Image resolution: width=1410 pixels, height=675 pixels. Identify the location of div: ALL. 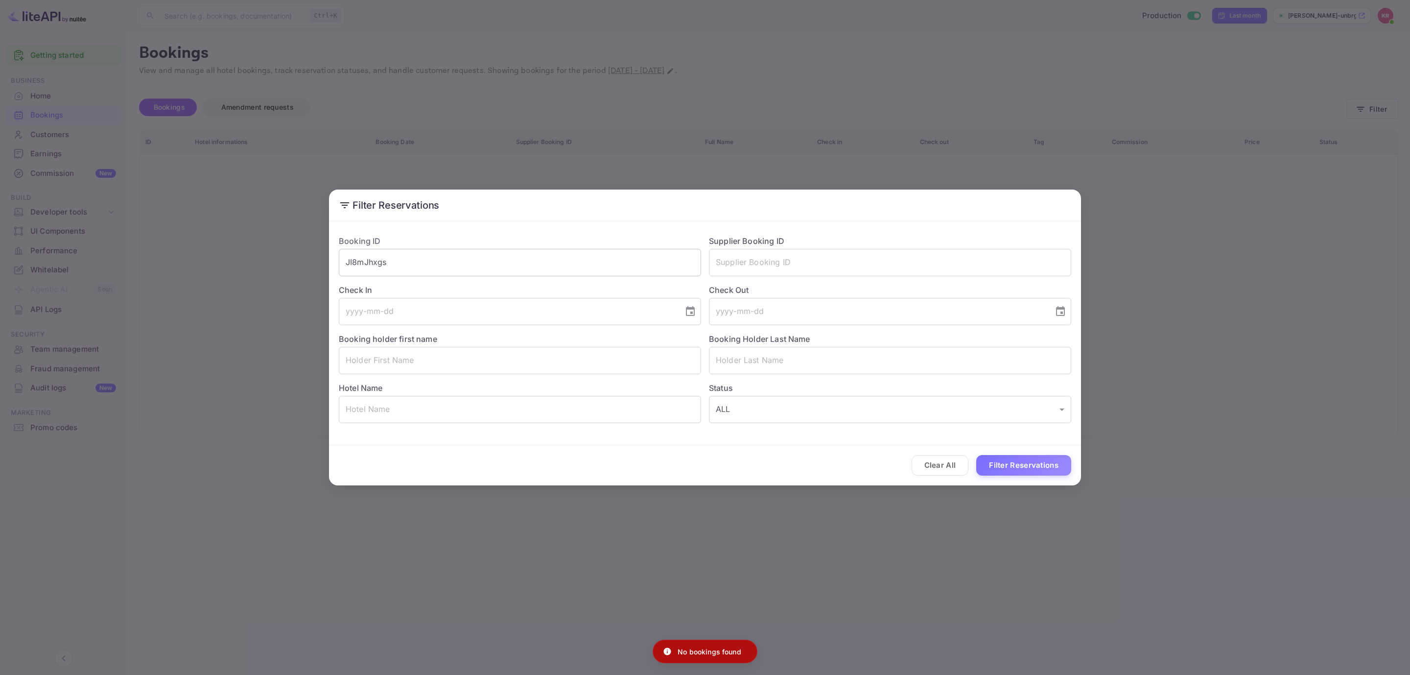
(890, 409).